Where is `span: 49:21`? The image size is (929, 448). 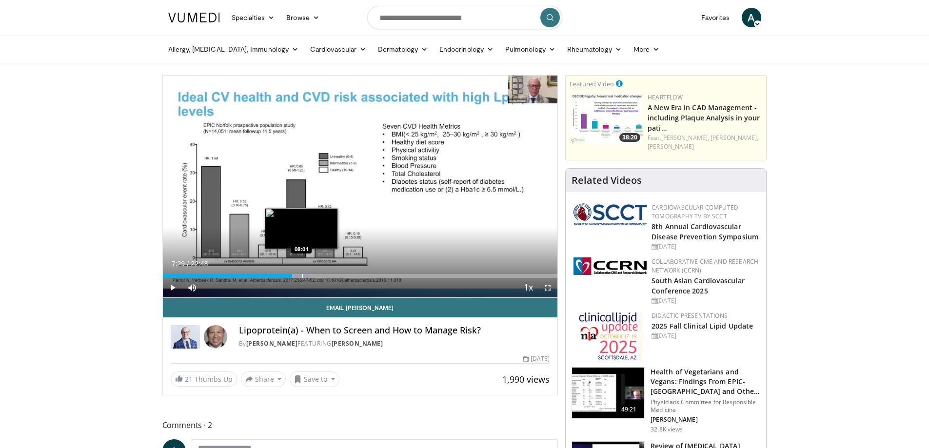 span: 49:21 is located at coordinates (629, 410).